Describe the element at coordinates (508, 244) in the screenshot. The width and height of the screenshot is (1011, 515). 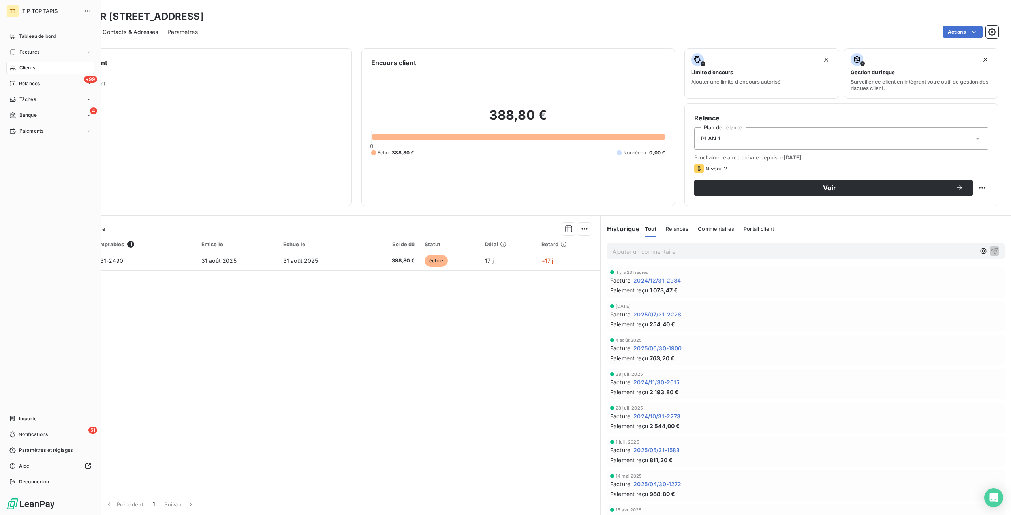
I see `div: Délai` at that location.